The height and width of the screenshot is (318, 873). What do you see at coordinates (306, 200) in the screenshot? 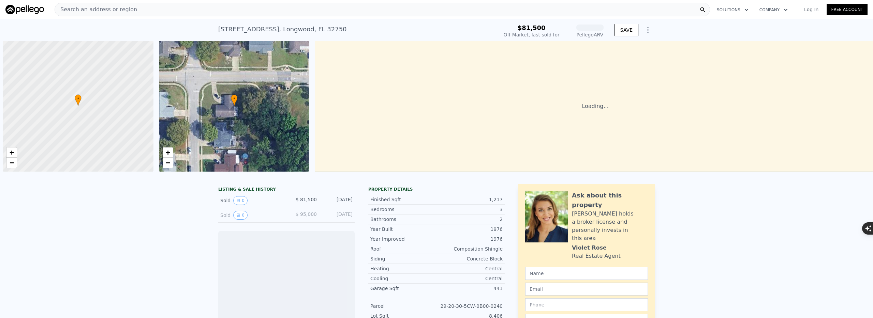
I see `span: $ 81,500` at bounding box center [306, 200].